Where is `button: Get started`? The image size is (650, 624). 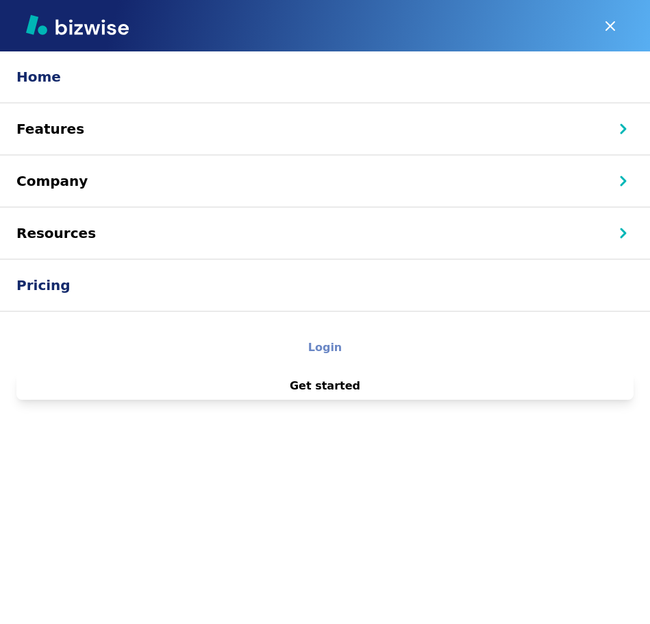 button: Get started is located at coordinates (325, 386).